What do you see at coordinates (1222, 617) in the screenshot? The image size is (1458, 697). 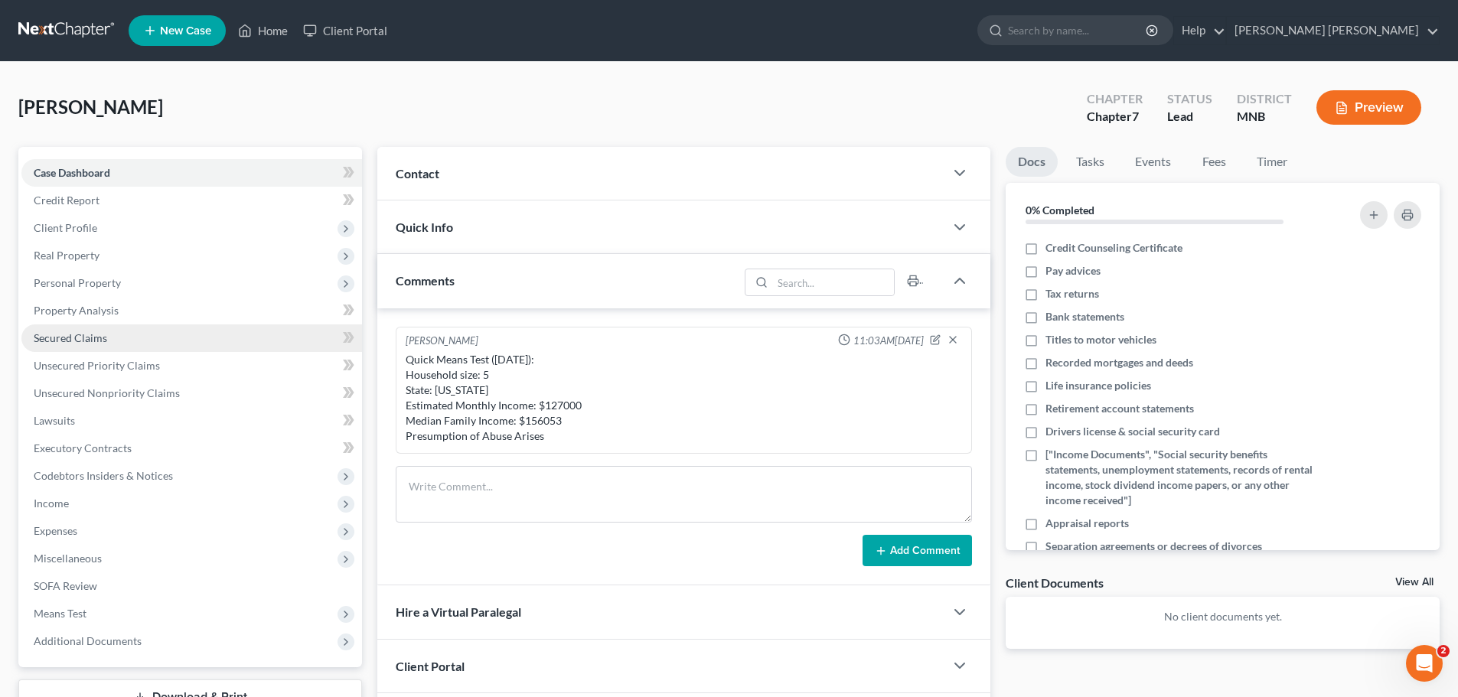 I see `p: No client documents yet.` at bounding box center [1222, 617].